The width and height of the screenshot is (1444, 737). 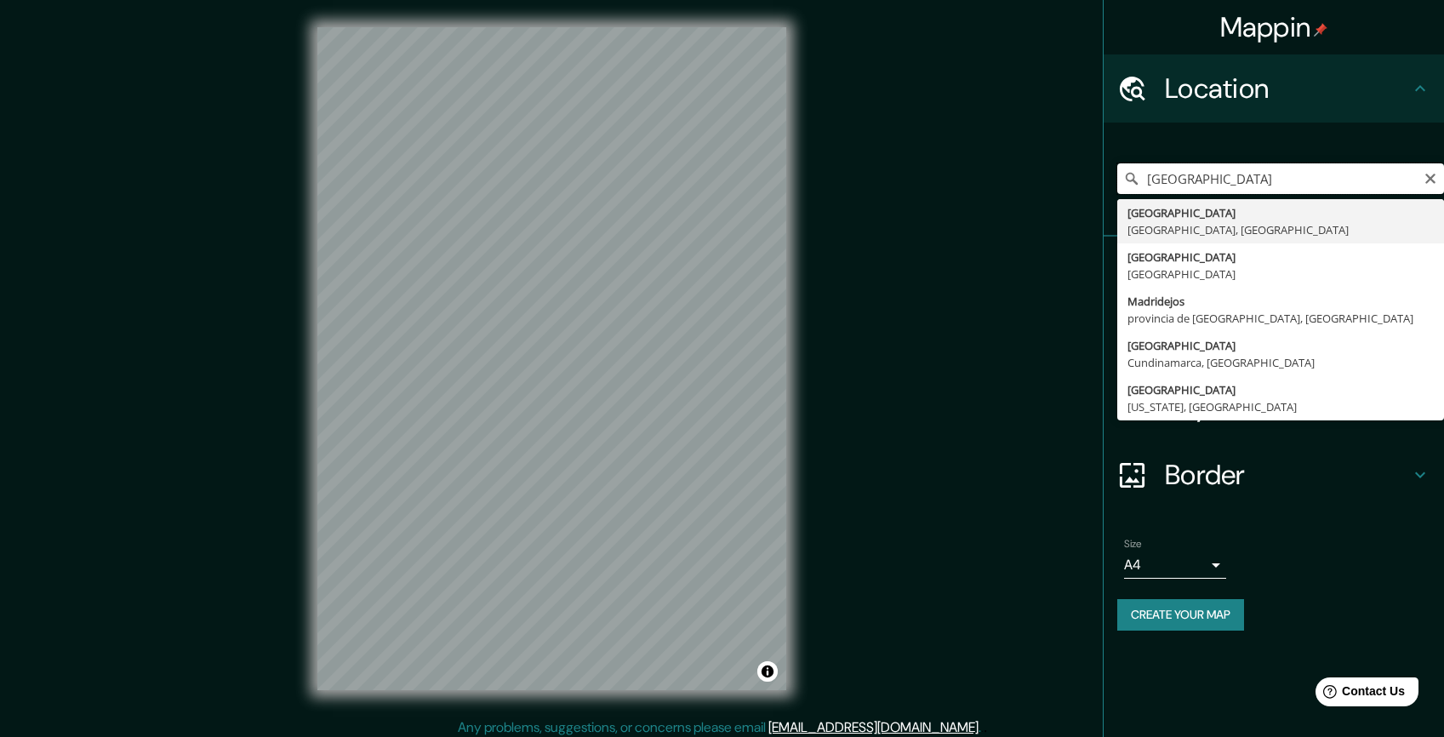 I want to click on img: pin-icon.png, so click(x=1320, y=30).